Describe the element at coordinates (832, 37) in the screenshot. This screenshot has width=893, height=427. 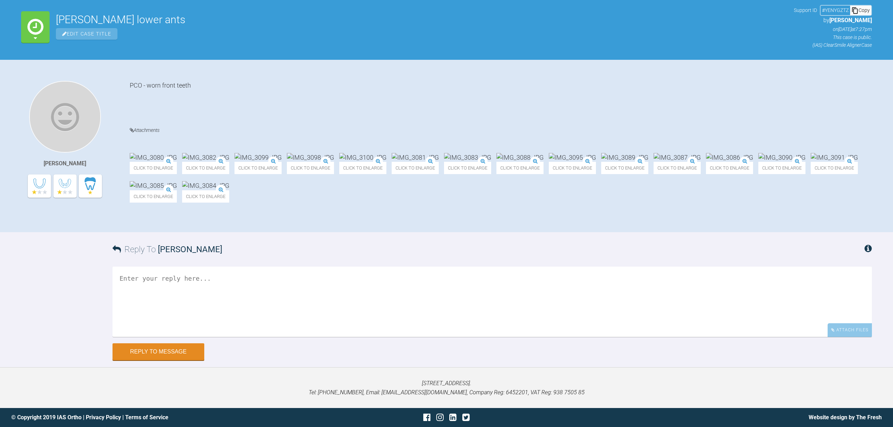
I see `p: This case is public.` at that location.